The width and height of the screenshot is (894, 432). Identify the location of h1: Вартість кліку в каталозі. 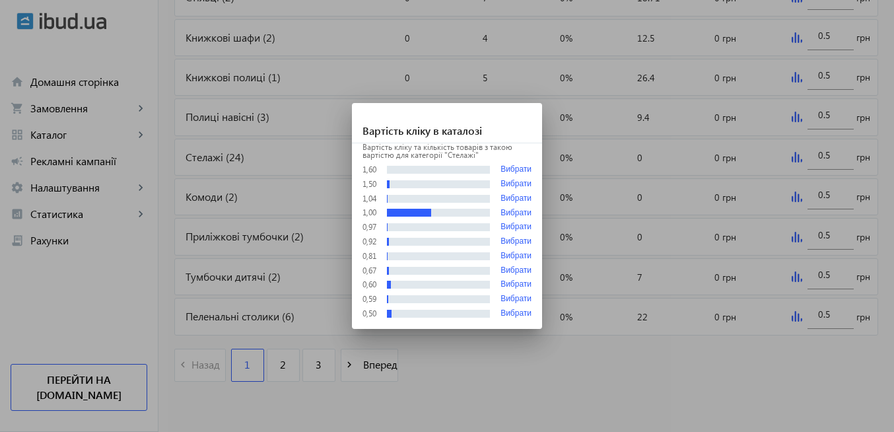
(447, 123).